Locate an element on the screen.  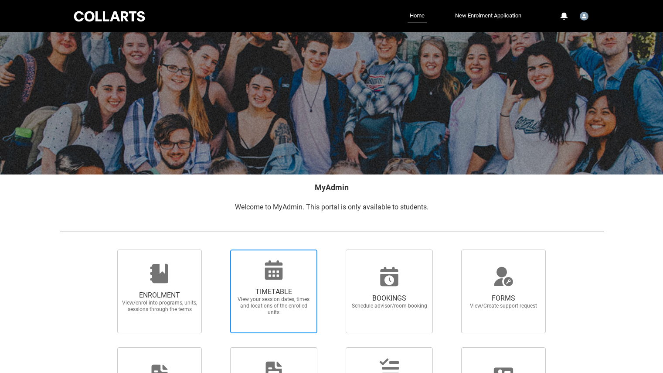
span: BOOKINGS is located at coordinates (389, 298).